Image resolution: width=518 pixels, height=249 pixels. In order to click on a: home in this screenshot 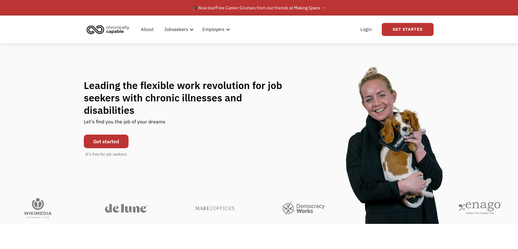, I will do `click(109, 29)`.